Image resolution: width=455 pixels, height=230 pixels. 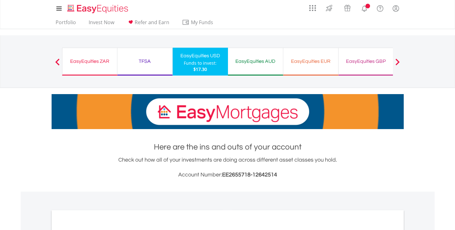 What do you see at coordinates (152, 22) in the screenshot?
I see `span: Refer and Earn` at bounding box center [152, 22].